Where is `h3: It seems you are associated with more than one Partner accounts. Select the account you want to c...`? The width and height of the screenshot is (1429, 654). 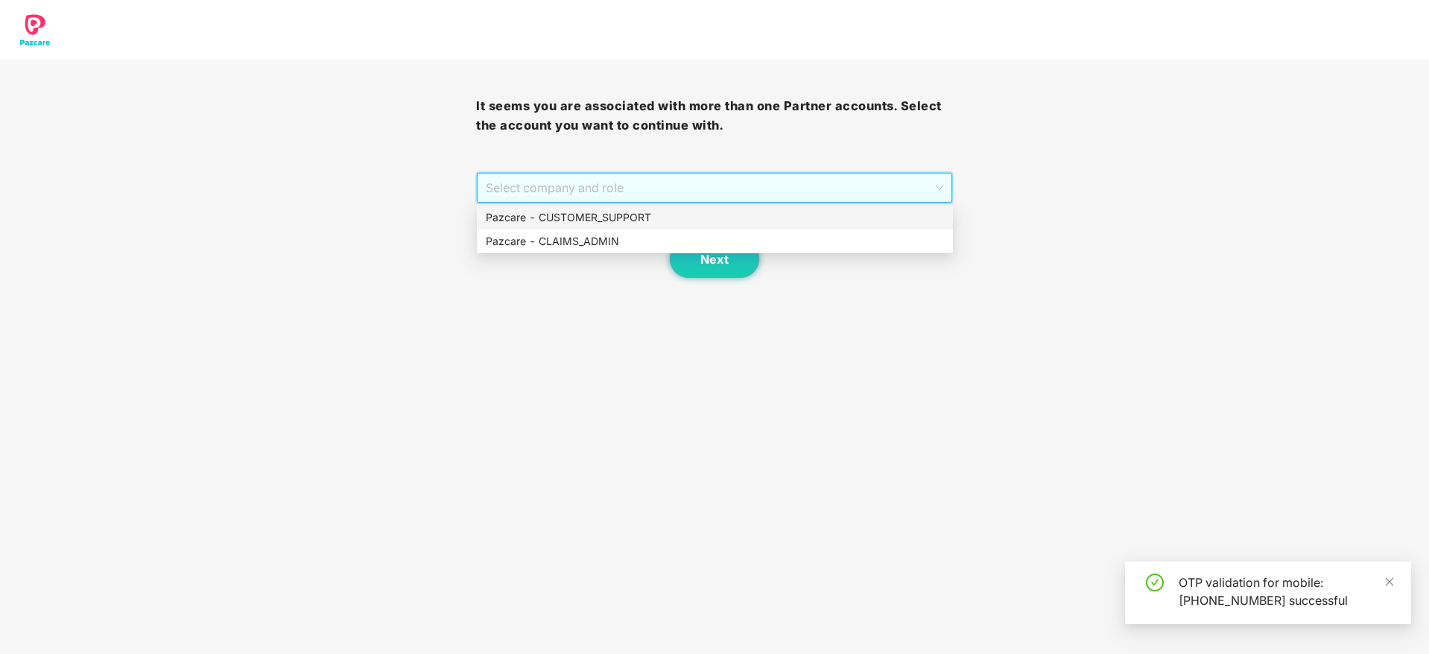
h3: It seems you are associated with more than one Partner accounts. Select the account you want to c... is located at coordinates (714, 116).